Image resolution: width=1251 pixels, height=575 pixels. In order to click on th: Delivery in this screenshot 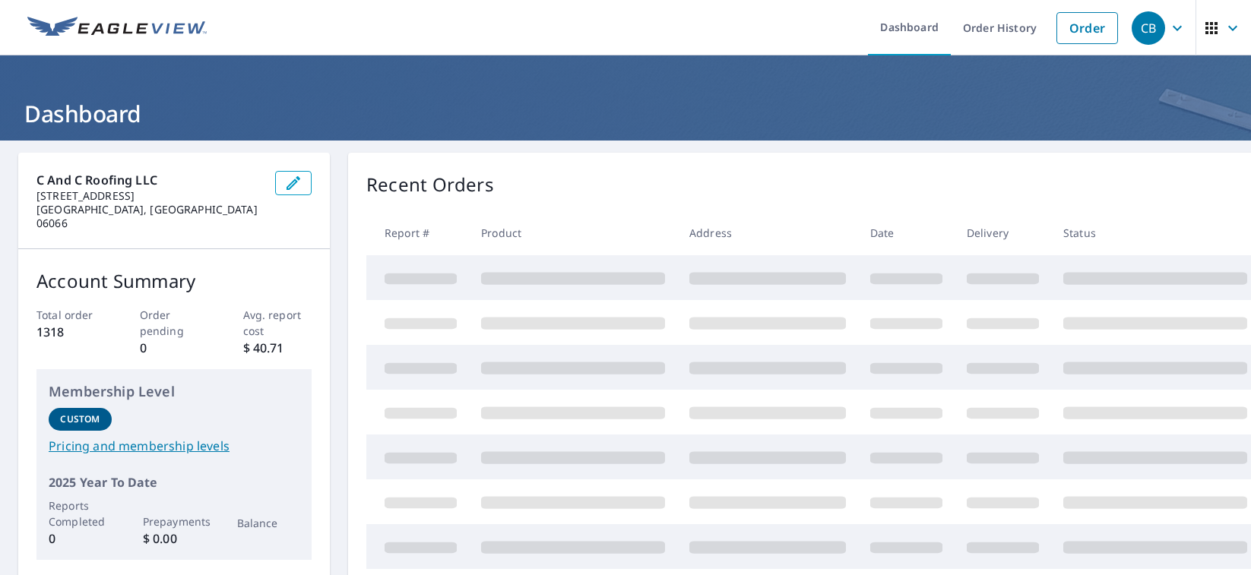, I will do `click(1002, 232)`.